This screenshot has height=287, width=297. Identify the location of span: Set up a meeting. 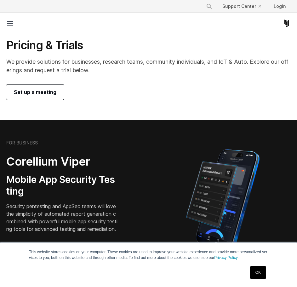
(35, 92).